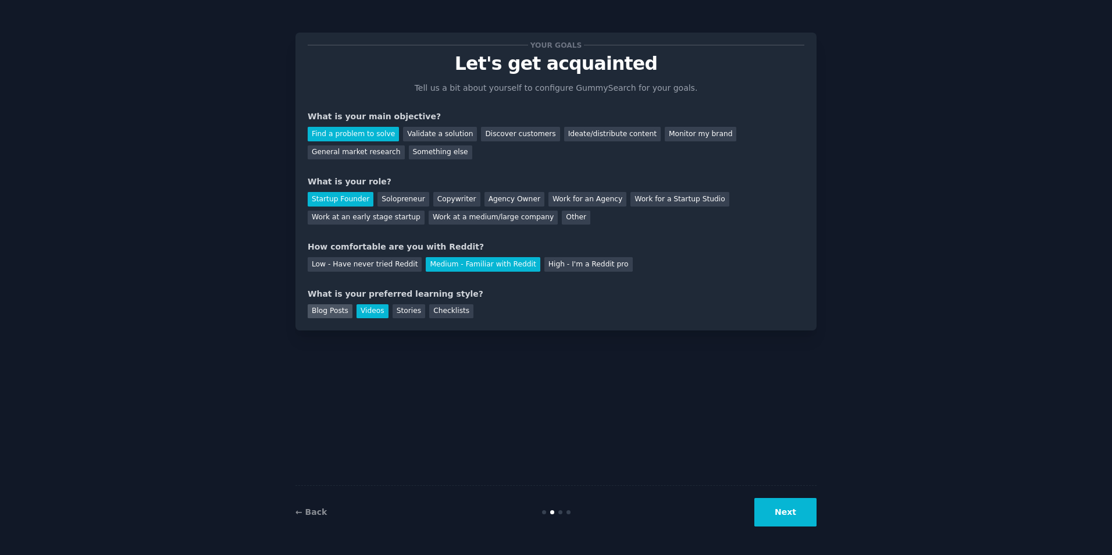  I want to click on div: Validate a solution, so click(440, 134).